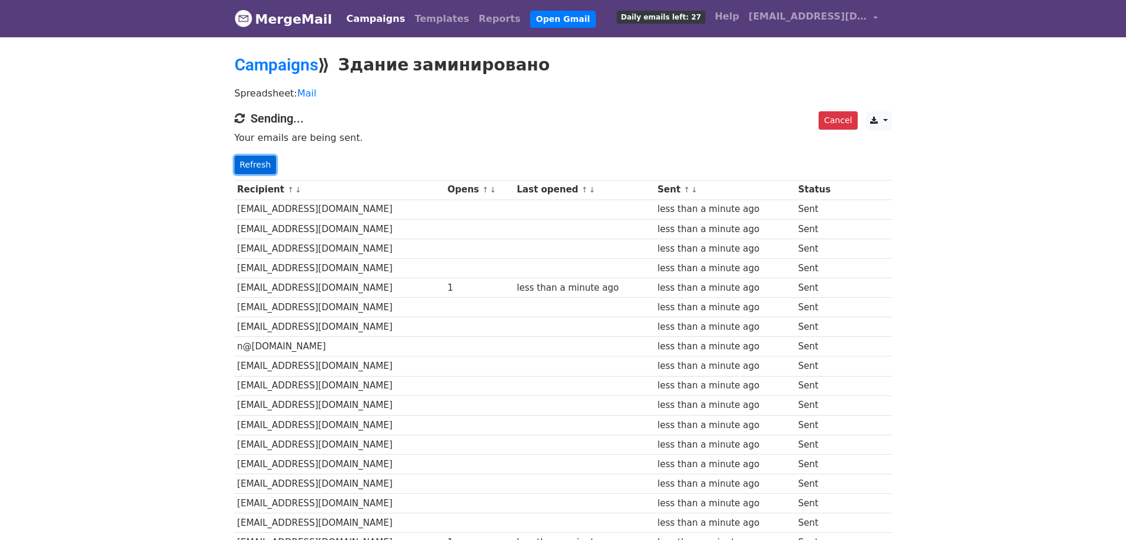  Describe the element at coordinates (563, 93) in the screenshot. I see `p: Spreadsheet:` at that location.